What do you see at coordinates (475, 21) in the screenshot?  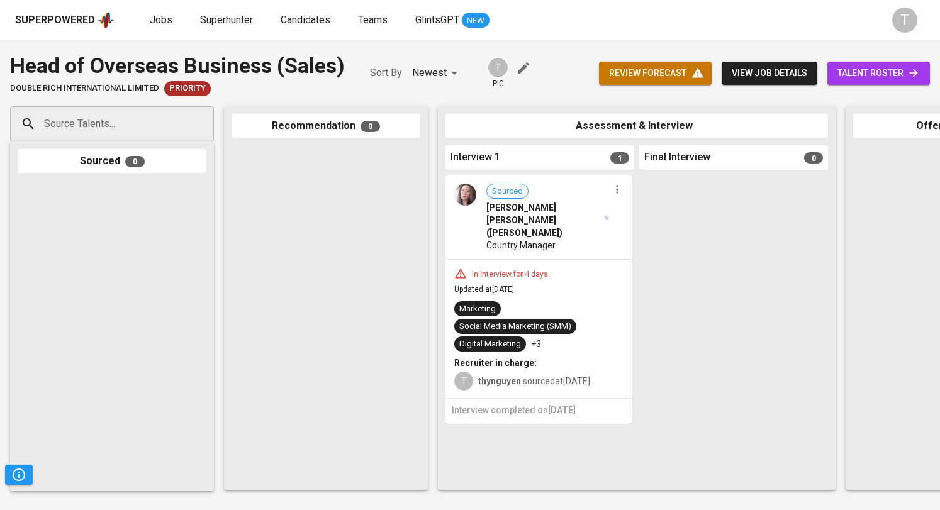 I see `span: NEW` at bounding box center [475, 21].